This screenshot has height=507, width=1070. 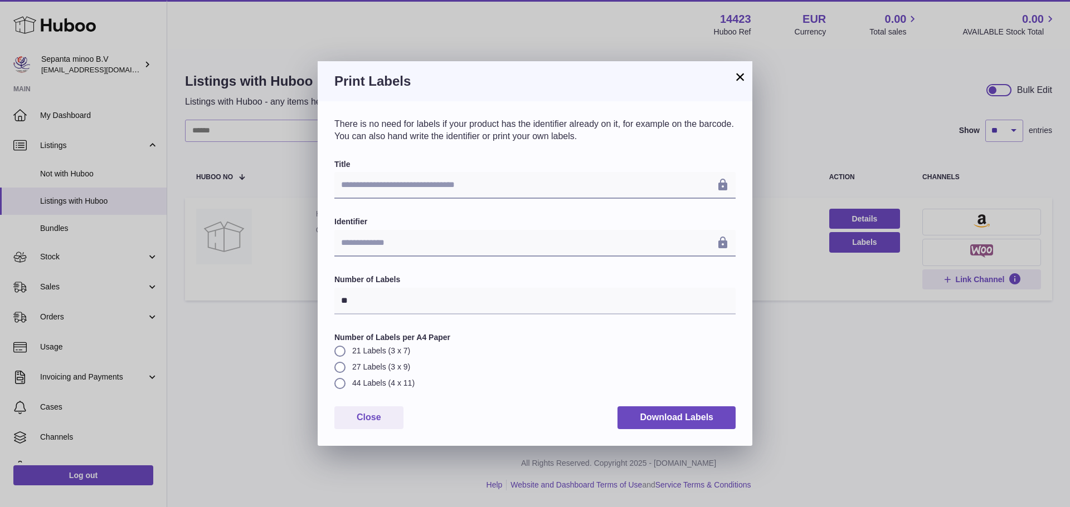 What do you see at coordinates (535, 222) in the screenshot?
I see `label: Identifier` at bounding box center [535, 222].